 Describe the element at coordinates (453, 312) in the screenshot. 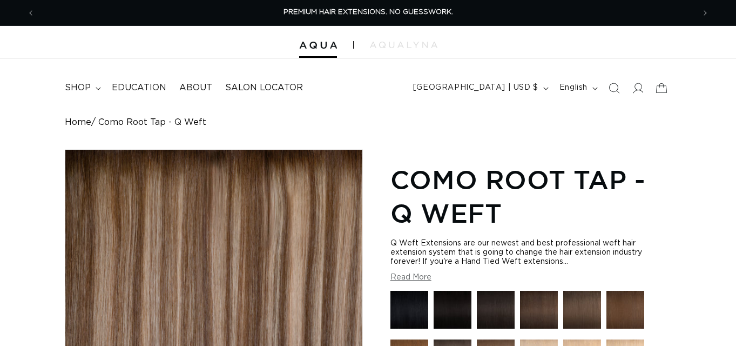

I see `a: 1N Natural Black - Q Weft` at that location.